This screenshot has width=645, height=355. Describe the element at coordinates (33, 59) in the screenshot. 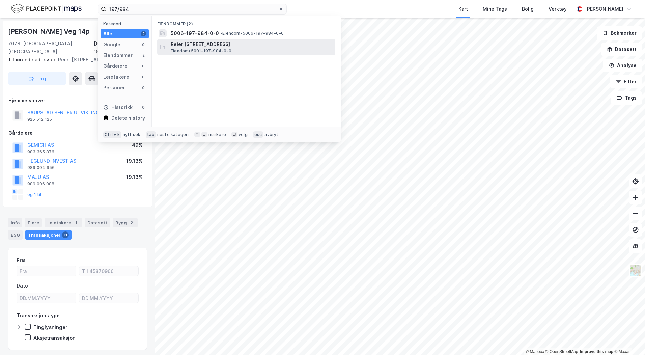

I see `span: Tilhørende adresser:` at that location.